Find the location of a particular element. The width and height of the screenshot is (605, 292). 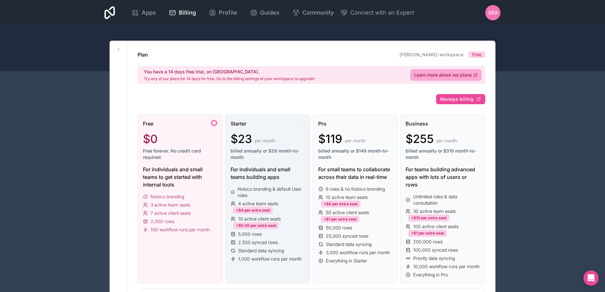

h1: Plan is located at coordinates (143, 55).